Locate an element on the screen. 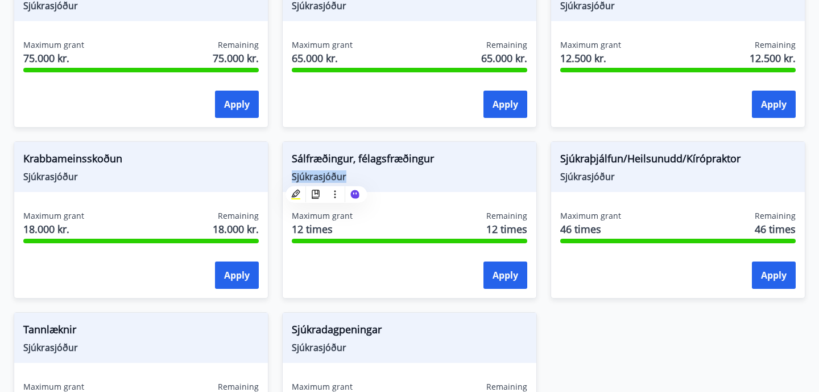  span: Sjúkradagpeningar is located at coordinates (410, 331).